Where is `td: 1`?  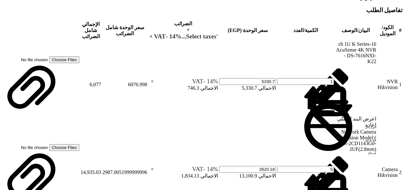
td: 1 is located at coordinates (400, 85).